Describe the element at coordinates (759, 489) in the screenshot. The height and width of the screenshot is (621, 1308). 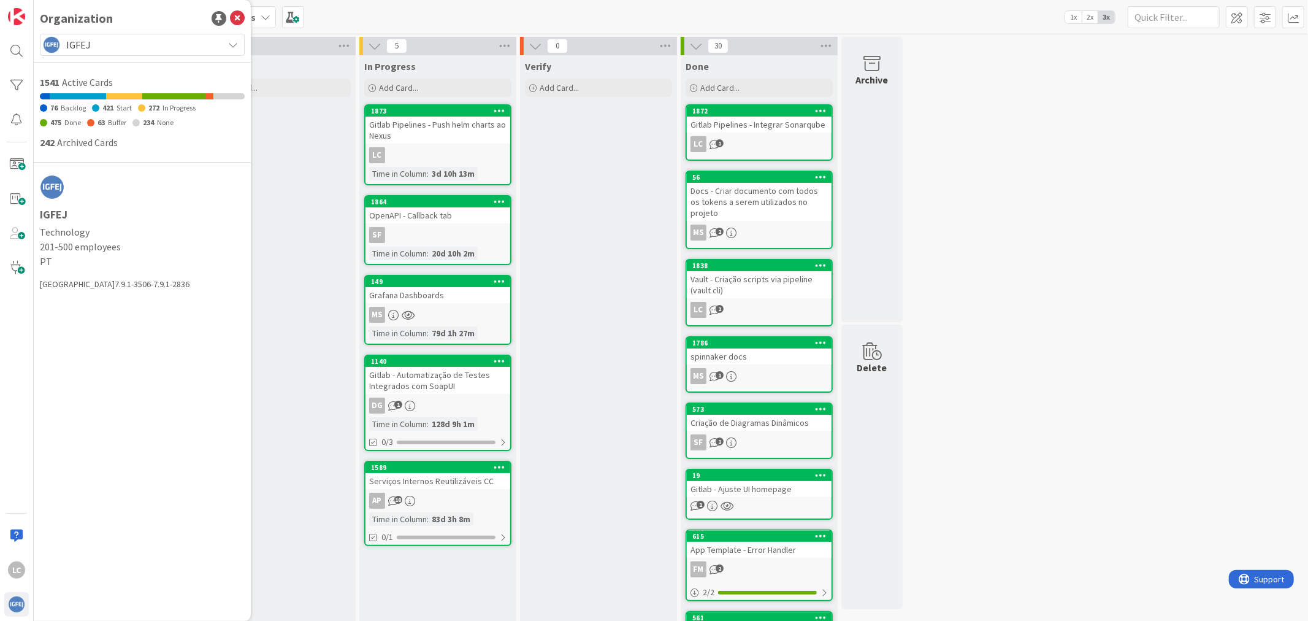
I see `div: Gitlab - Ajuste UI homepage` at that location.